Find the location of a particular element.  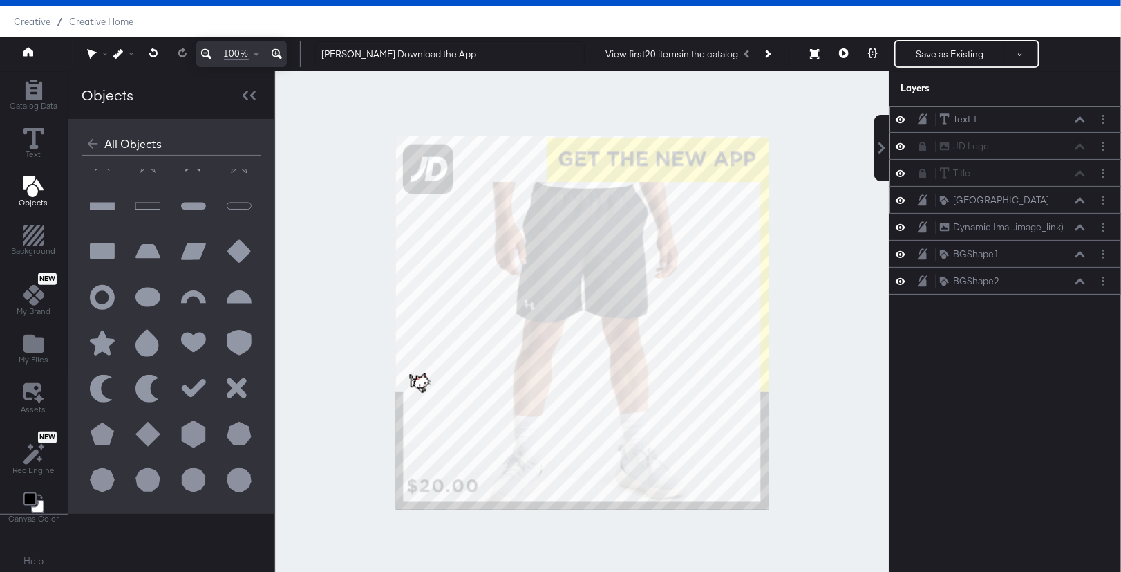

button: Text 1 is located at coordinates (959, 119).